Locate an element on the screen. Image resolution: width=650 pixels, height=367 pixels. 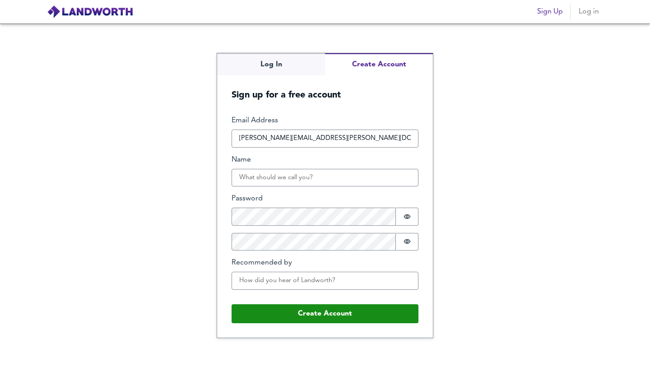
button: Sign Up is located at coordinates (549, 12).